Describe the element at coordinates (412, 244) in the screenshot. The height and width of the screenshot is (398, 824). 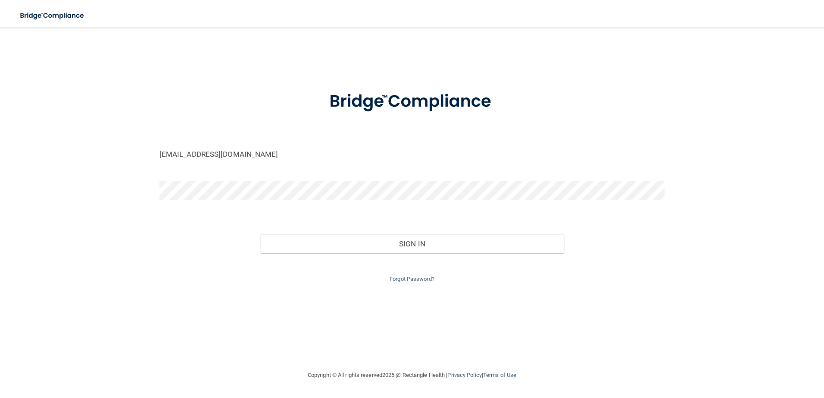
I see `button: Sign In` at that location.